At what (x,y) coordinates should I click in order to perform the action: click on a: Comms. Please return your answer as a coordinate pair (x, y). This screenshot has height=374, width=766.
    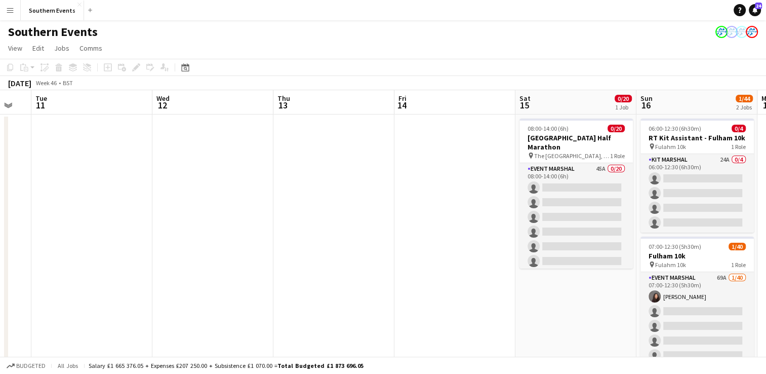
    Looking at the image, I should click on (91, 48).